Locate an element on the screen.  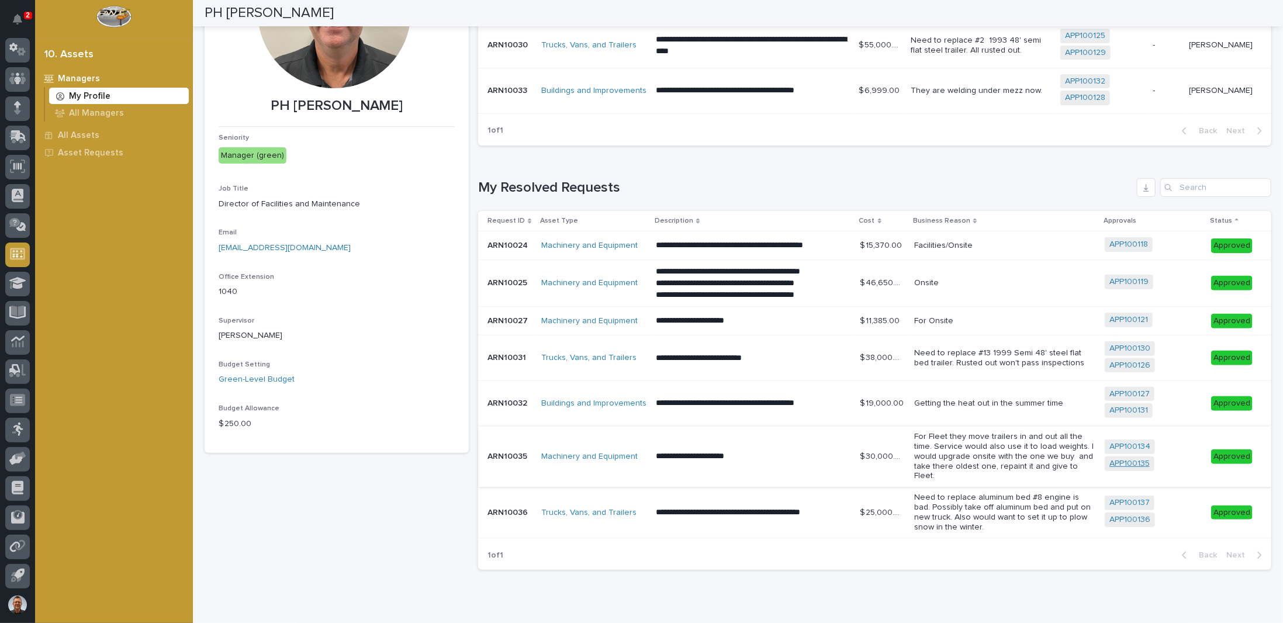
a: APP100135 is located at coordinates (1129, 463).